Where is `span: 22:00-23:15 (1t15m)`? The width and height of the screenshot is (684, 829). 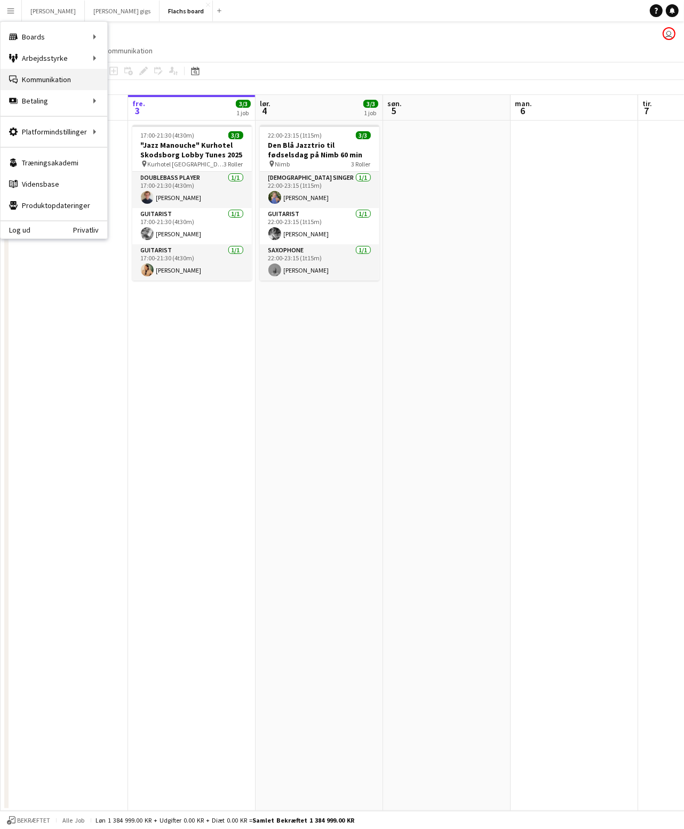
span: 22:00-23:15 (1t15m) is located at coordinates (295, 135).